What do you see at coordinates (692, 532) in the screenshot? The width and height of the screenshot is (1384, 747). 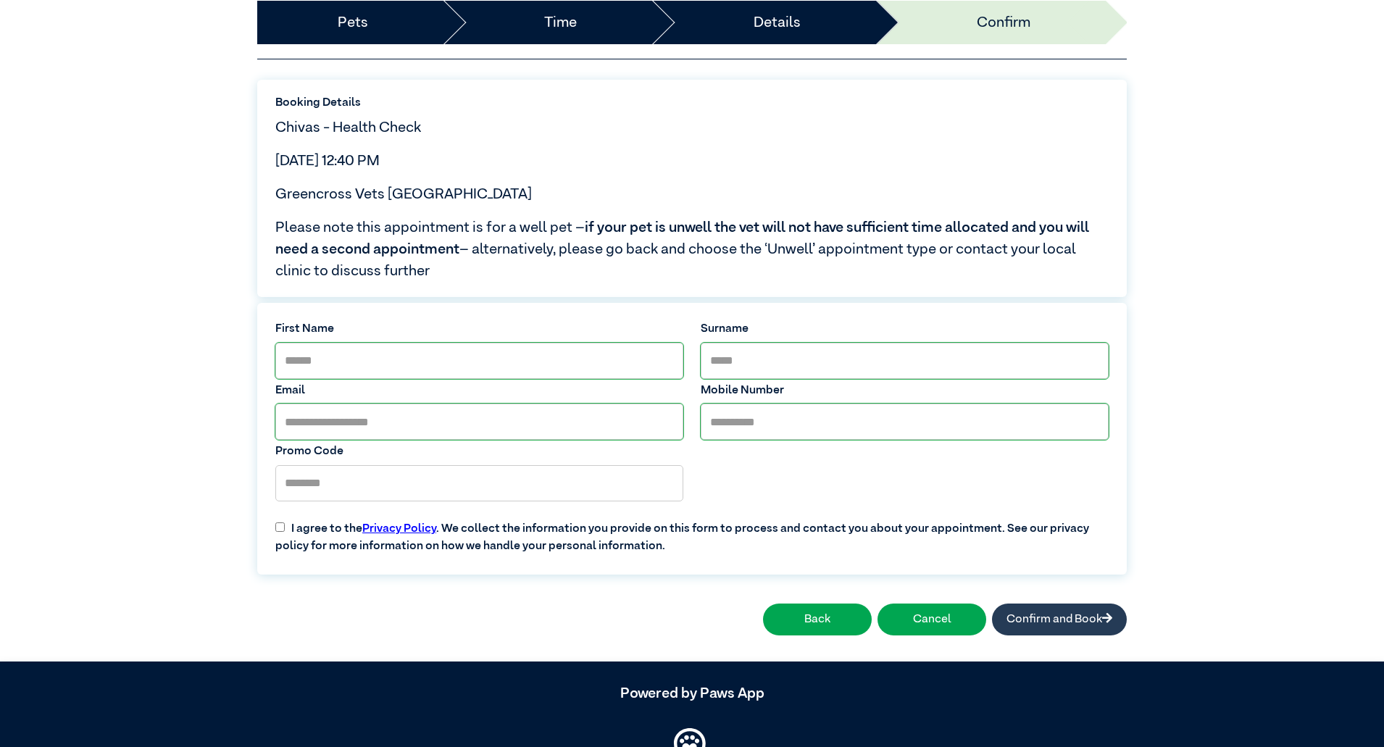 I see `label: I agree to the . We collect the information you provide on this form to process and contact you a...` at bounding box center [692, 532].